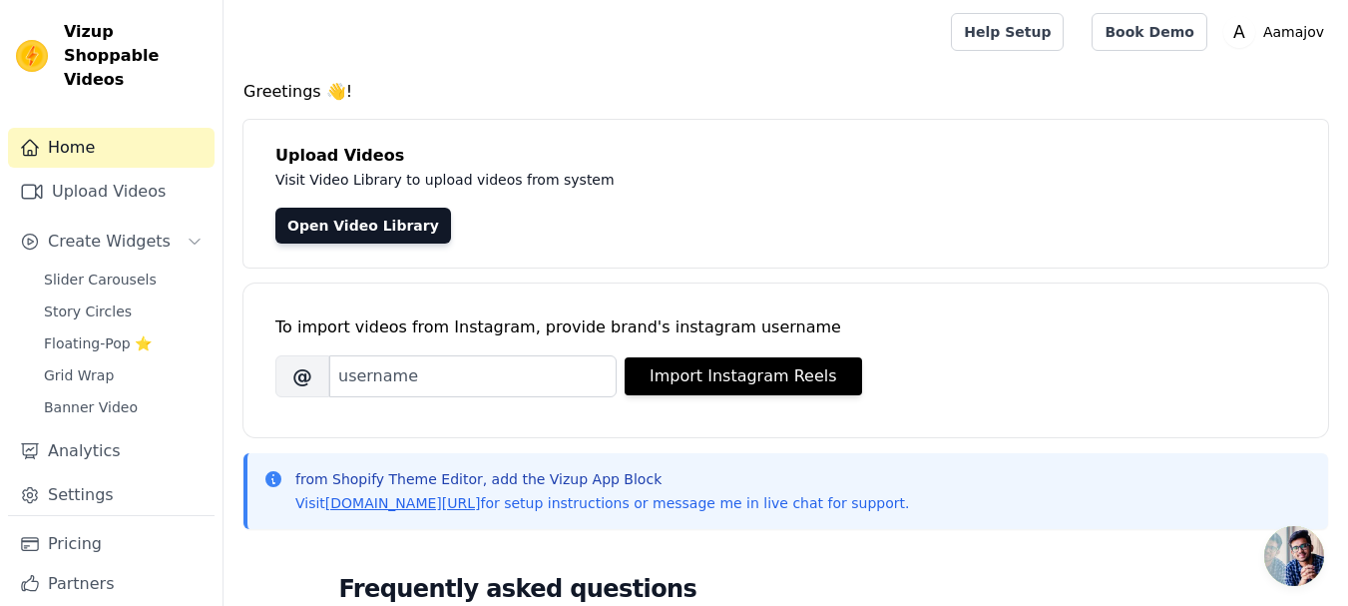 The width and height of the screenshot is (1348, 606). What do you see at coordinates (98, 343) in the screenshot?
I see `span: Floating-Pop ⭐` at bounding box center [98, 343].